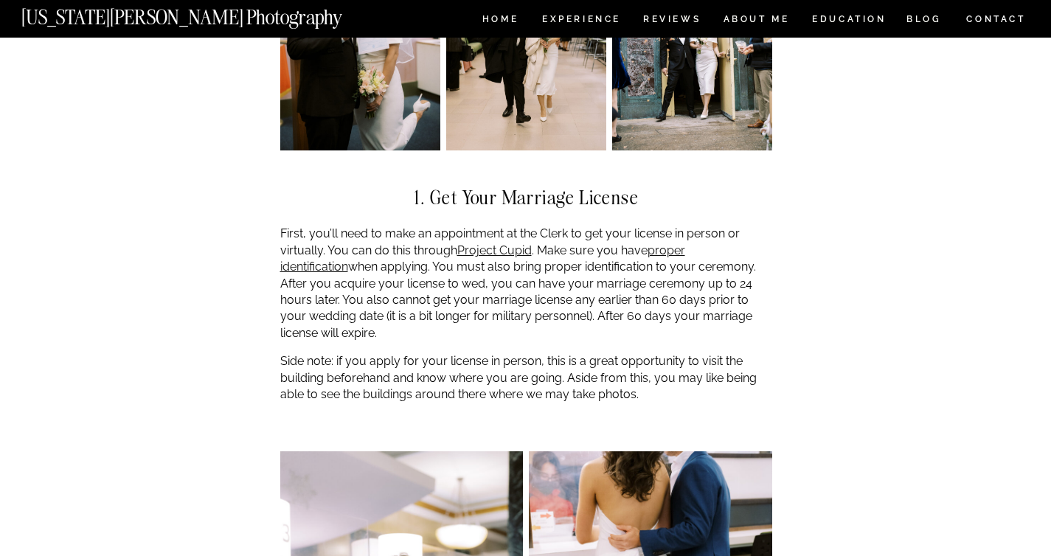 This screenshot has width=1051, height=556. I want to click on nav: HOME, so click(500, 21).